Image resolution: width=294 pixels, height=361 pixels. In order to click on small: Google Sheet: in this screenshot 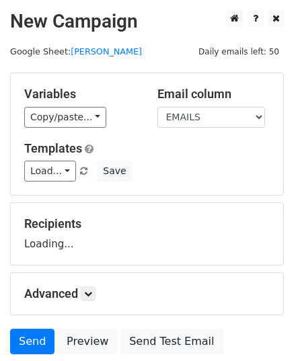, I will do `click(76, 51)`.